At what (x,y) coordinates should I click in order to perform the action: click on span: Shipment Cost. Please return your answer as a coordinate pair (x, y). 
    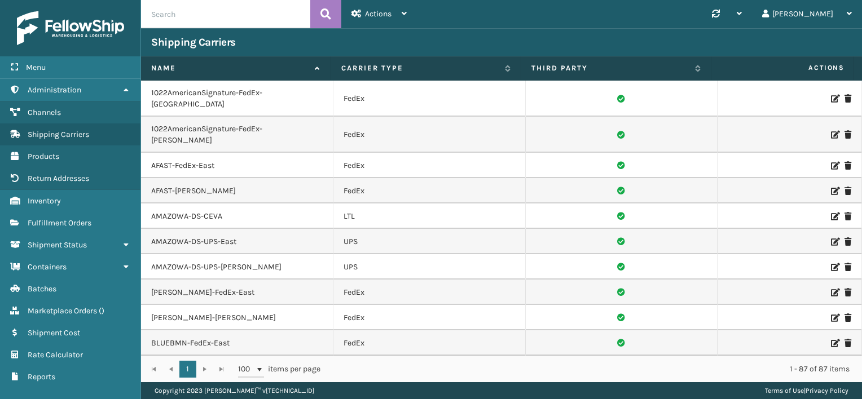
    Looking at the image, I should click on (54, 333).